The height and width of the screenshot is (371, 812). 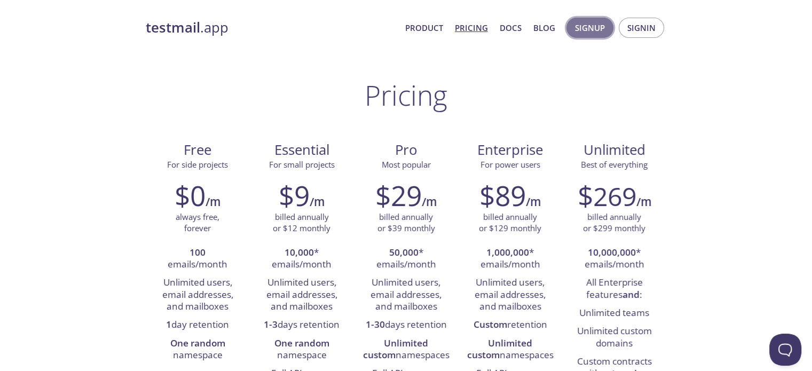 I want to click on li: retention, so click(x=510, y=325).